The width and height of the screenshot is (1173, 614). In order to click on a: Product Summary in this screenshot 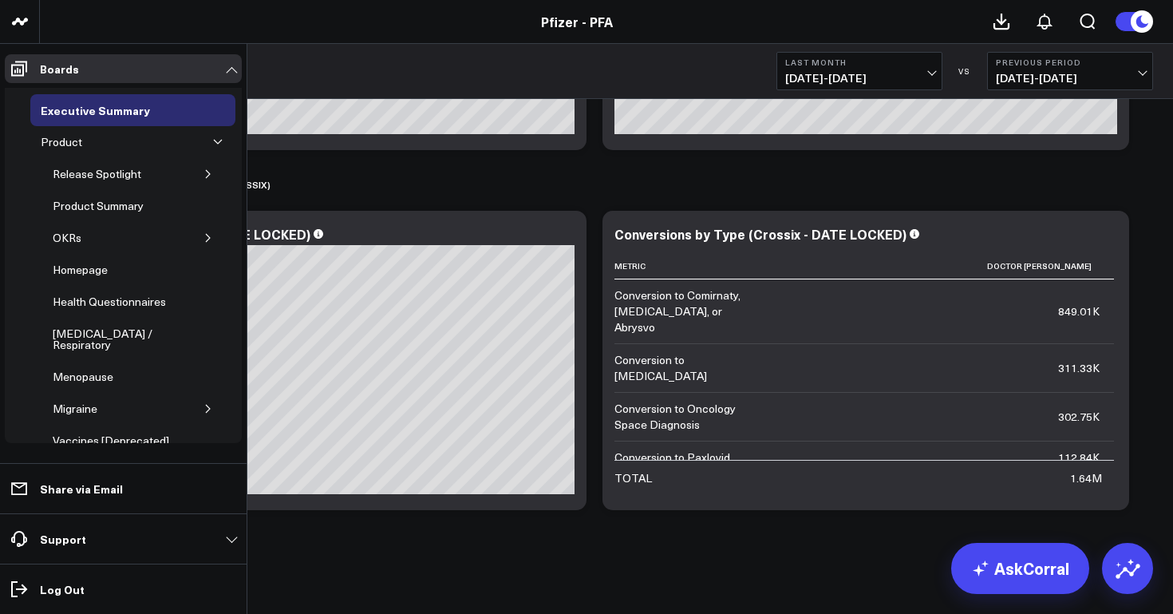, I will do `click(98, 206)`.